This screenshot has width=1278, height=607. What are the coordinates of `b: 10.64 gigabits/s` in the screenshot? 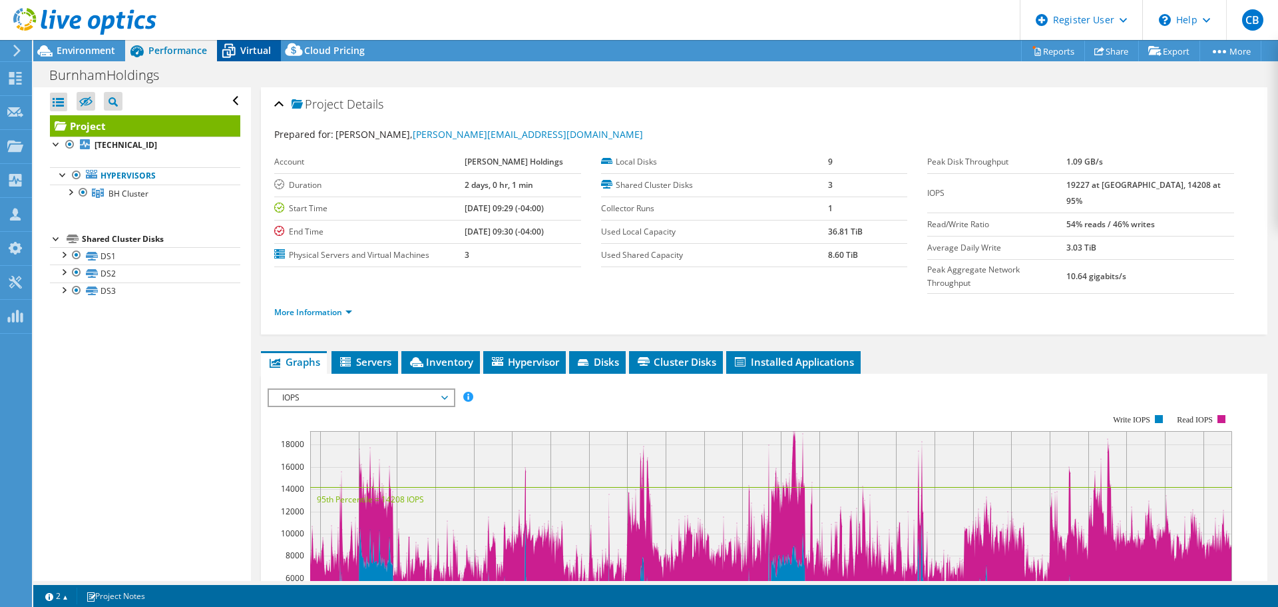 It's located at (1097, 276).